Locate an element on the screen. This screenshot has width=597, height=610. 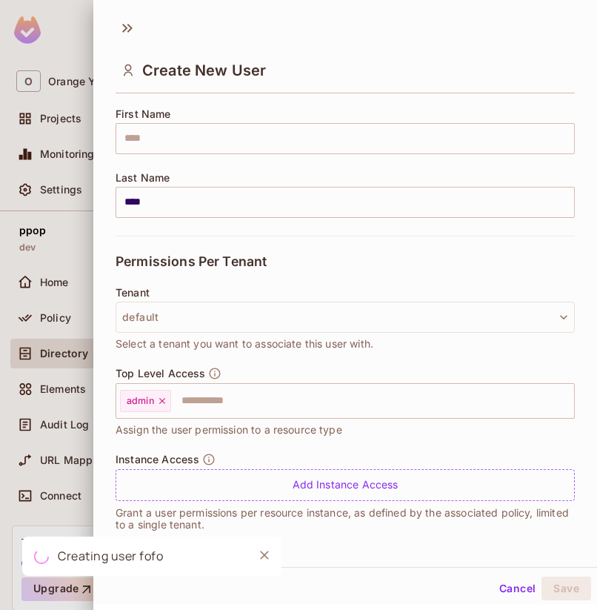
div: admin is located at coordinates (145, 401).